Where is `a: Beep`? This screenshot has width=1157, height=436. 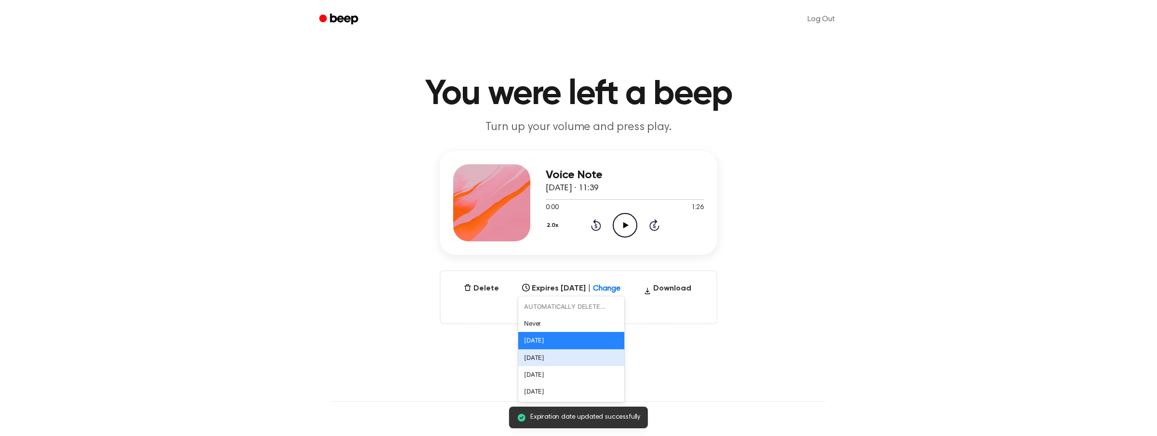
a: Beep is located at coordinates (339, 19).